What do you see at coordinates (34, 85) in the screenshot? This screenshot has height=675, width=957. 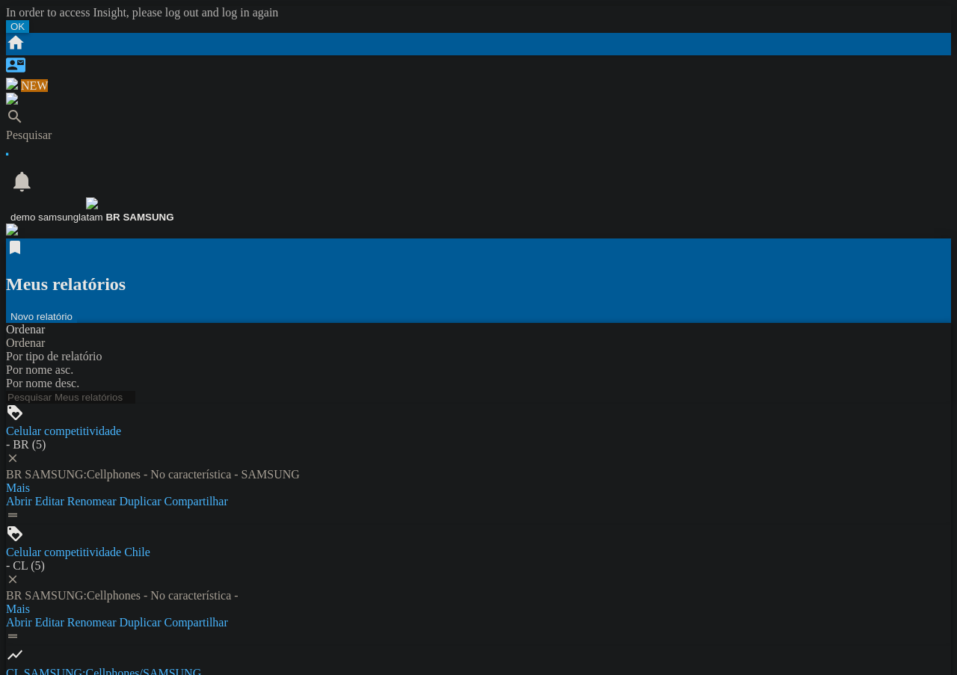 I see `span: NEW` at bounding box center [34, 85].